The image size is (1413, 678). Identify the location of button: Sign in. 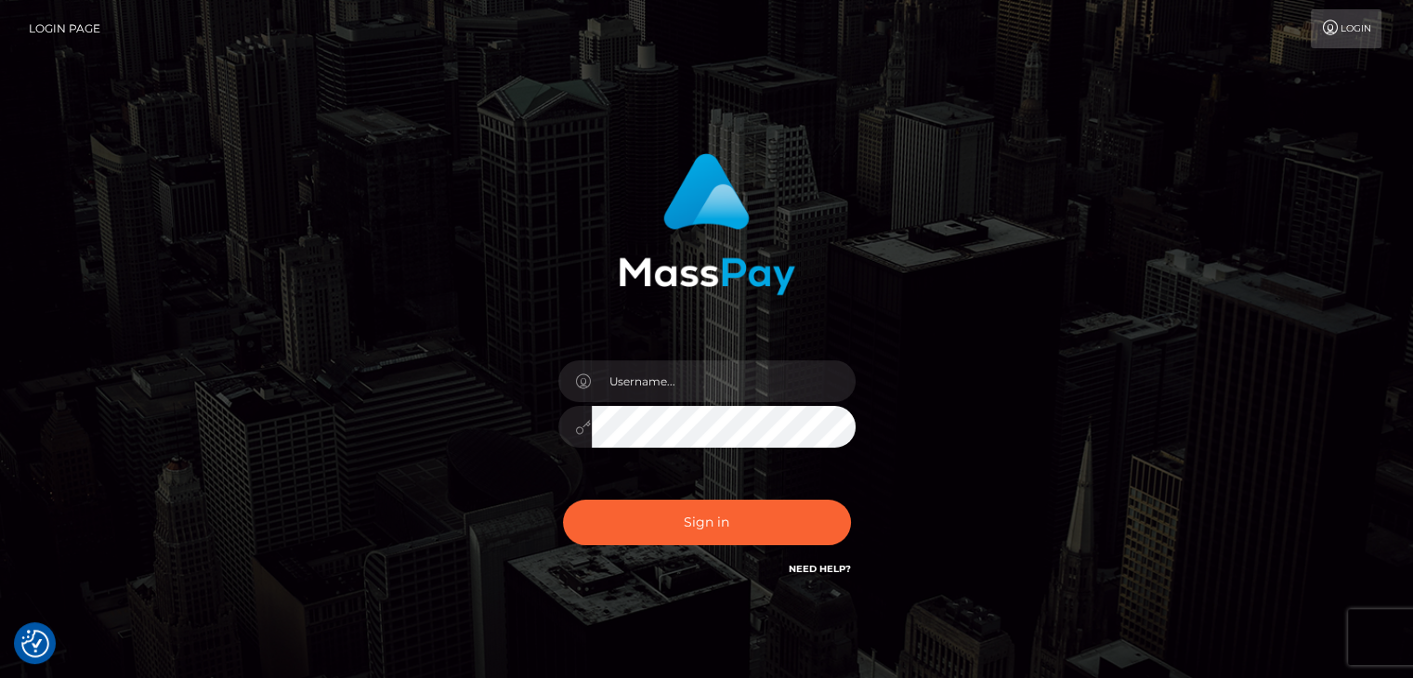
(707, 522).